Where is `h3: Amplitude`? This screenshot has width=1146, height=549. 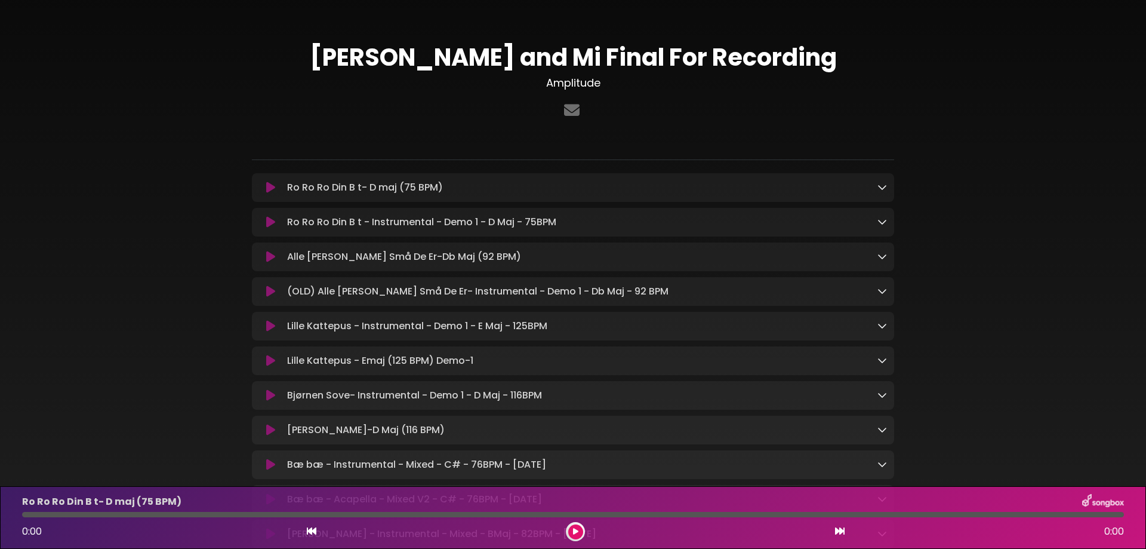 h3: Amplitude is located at coordinates (573, 83).